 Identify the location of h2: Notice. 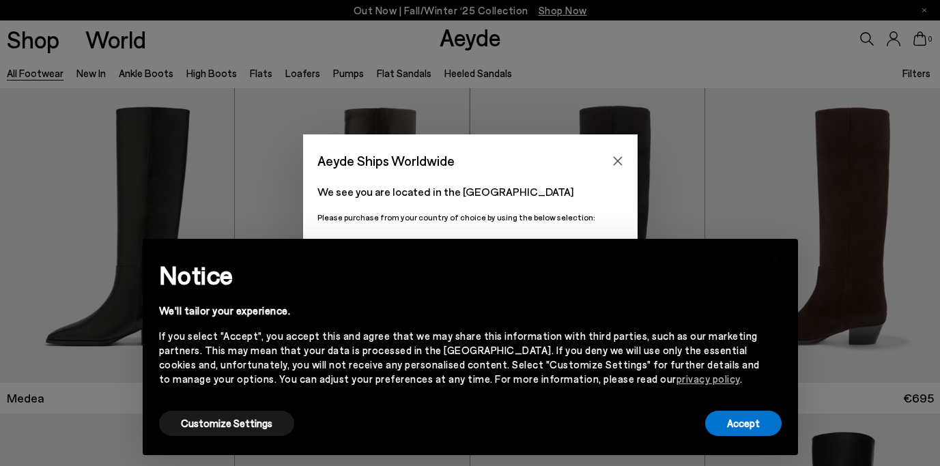
(459, 275).